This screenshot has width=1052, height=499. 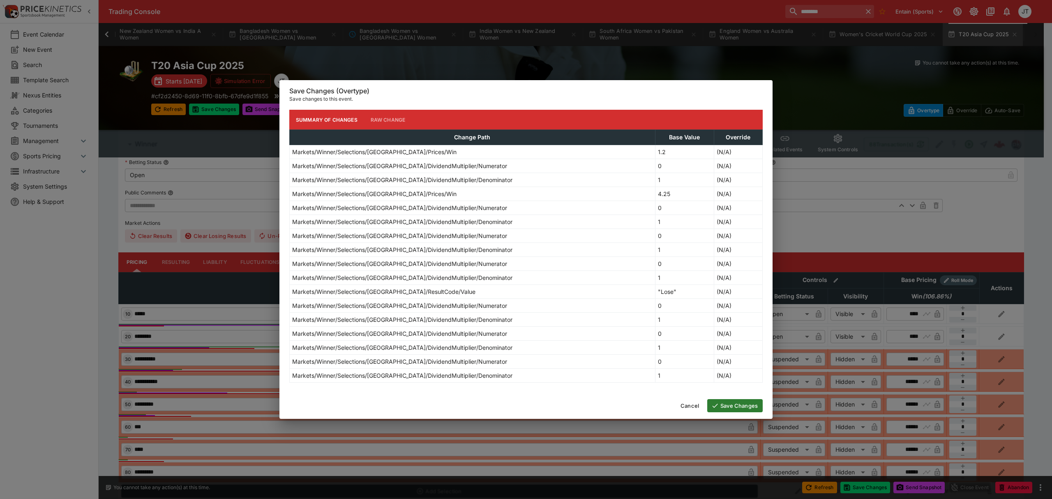 What do you see at coordinates (684, 194) in the screenshot?
I see `td: 4.25` at bounding box center [684, 194].